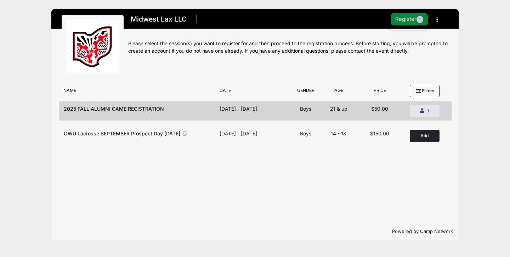 Image resolution: width=510 pixels, height=257 pixels. I want to click on p: Powered by Camp Network, so click(255, 232).